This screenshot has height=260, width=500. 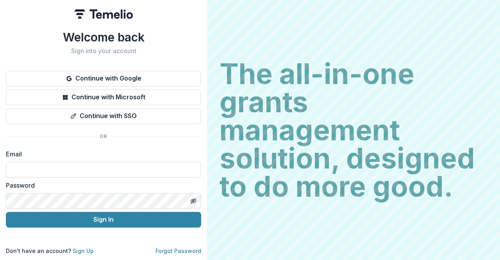 What do you see at coordinates (104, 220) in the screenshot?
I see `button: Sign In` at bounding box center [104, 220].